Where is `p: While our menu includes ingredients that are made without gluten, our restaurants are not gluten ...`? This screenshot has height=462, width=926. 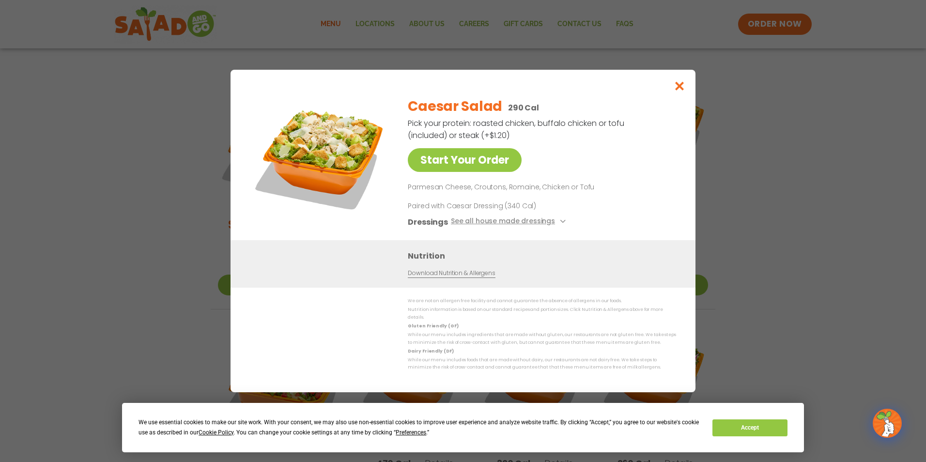
p: While our menu includes ingredients that are made without gluten, our restaurants are not gluten ... is located at coordinates (542, 339).